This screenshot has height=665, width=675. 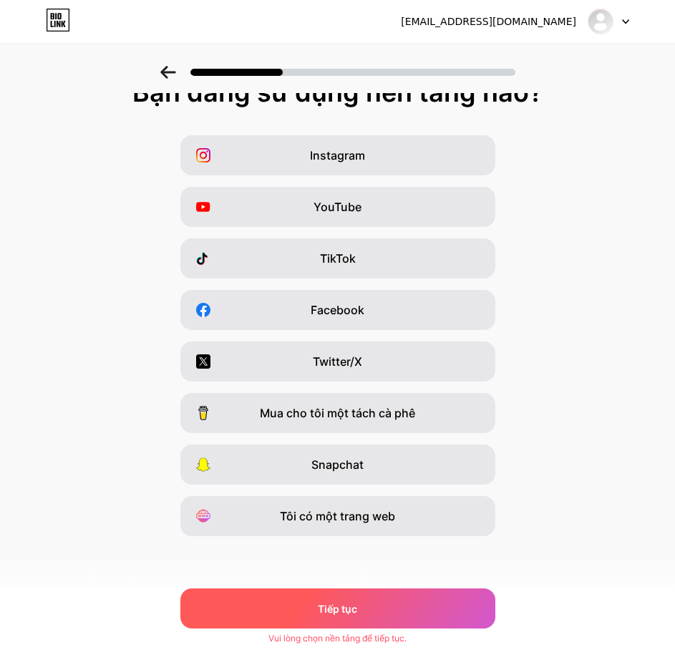 What do you see at coordinates (337, 155) in the screenshot?
I see `font: Instagram` at bounding box center [337, 155].